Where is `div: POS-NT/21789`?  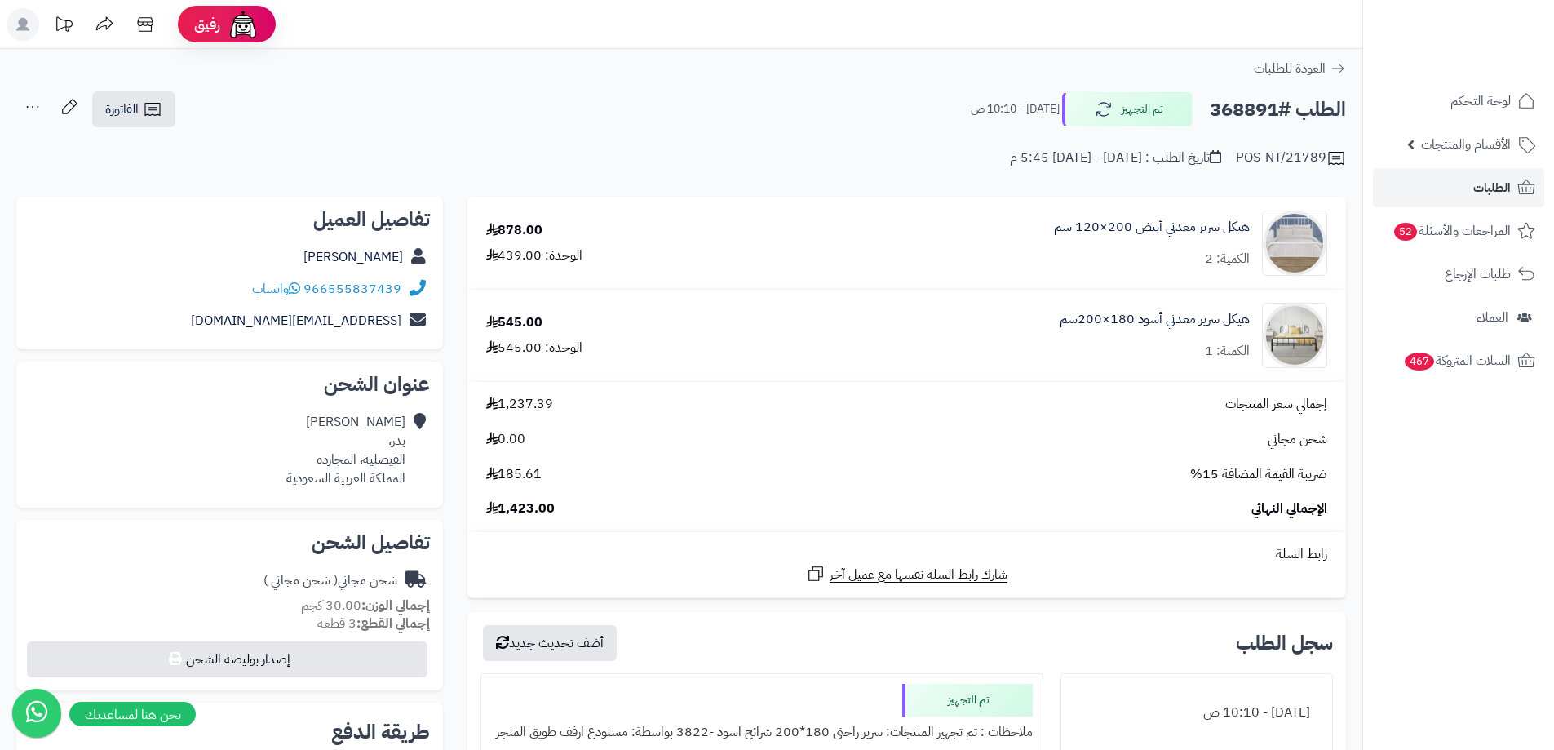 div: POS-NT/21789 is located at coordinates (1290, 158).